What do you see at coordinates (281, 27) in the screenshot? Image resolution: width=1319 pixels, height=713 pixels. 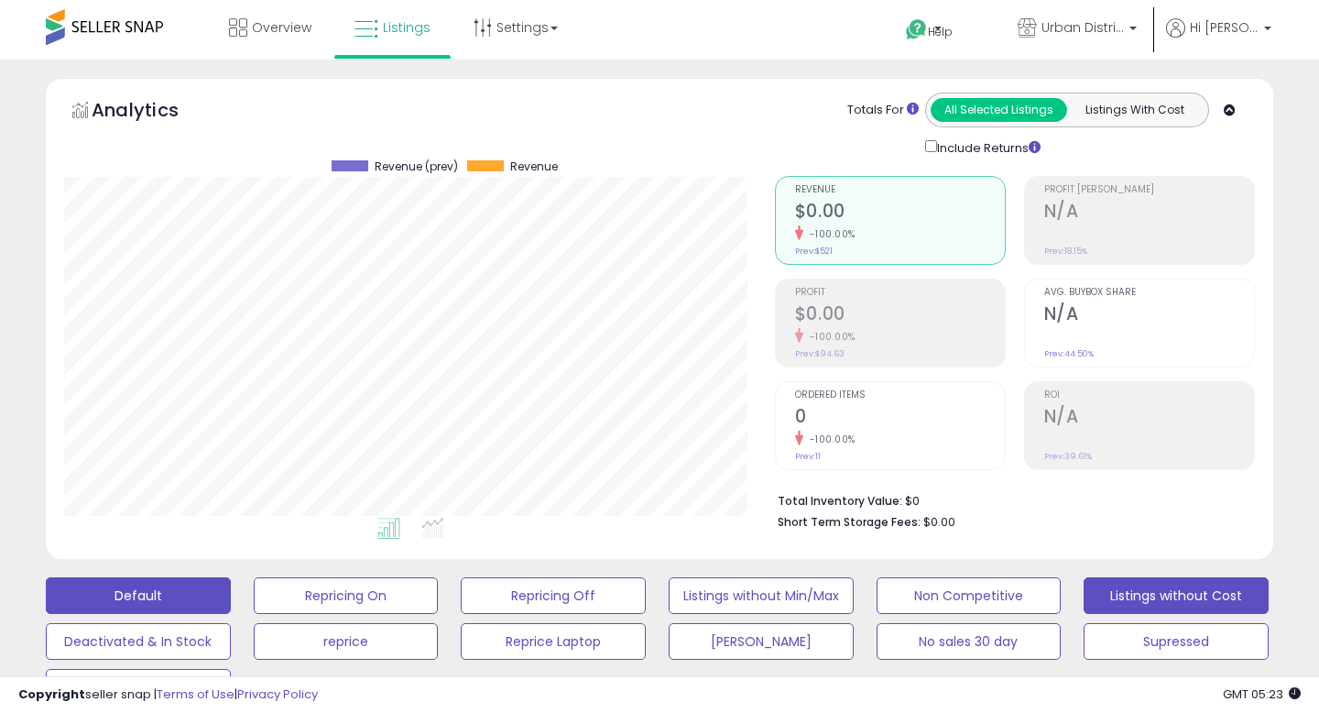 I see `span: Overview` at bounding box center [281, 27].